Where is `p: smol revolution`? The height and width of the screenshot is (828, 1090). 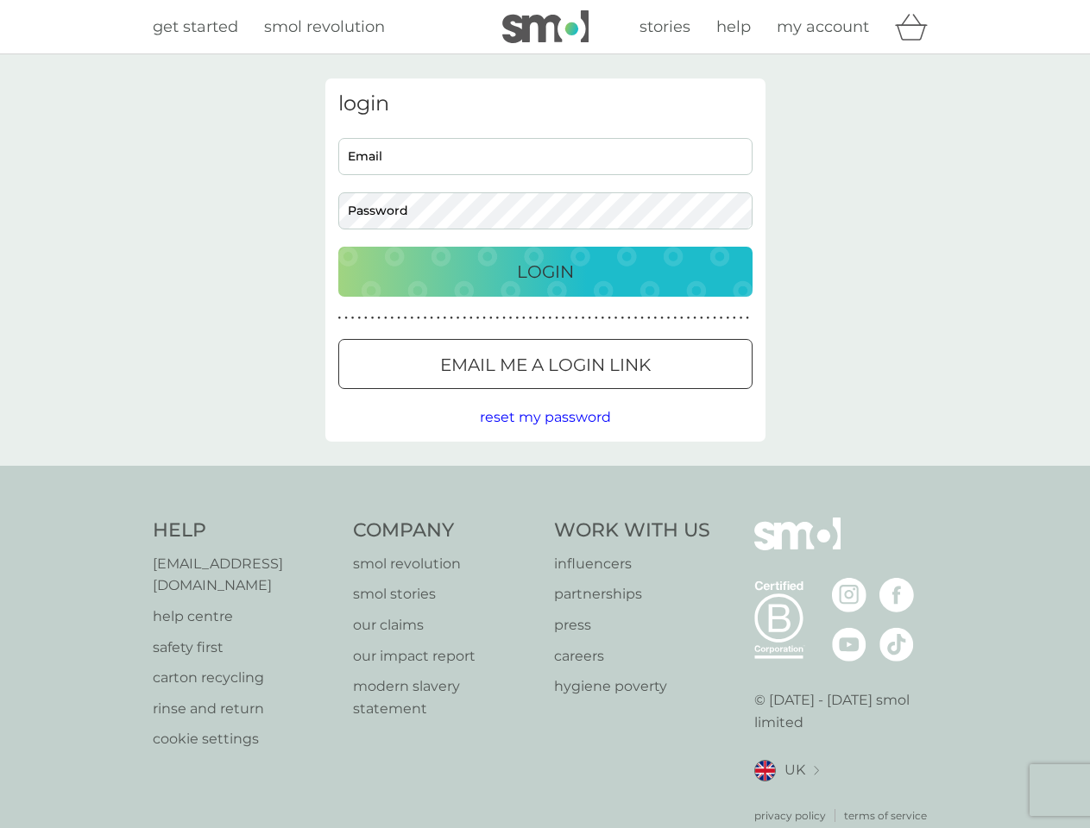 p: smol revolution is located at coordinates (444, 564).